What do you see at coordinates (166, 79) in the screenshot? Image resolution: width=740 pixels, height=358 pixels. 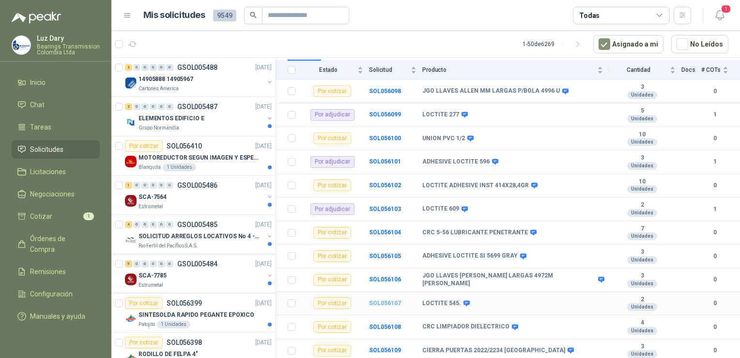 I see `p: 14905888 14905967` at bounding box center [166, 79].